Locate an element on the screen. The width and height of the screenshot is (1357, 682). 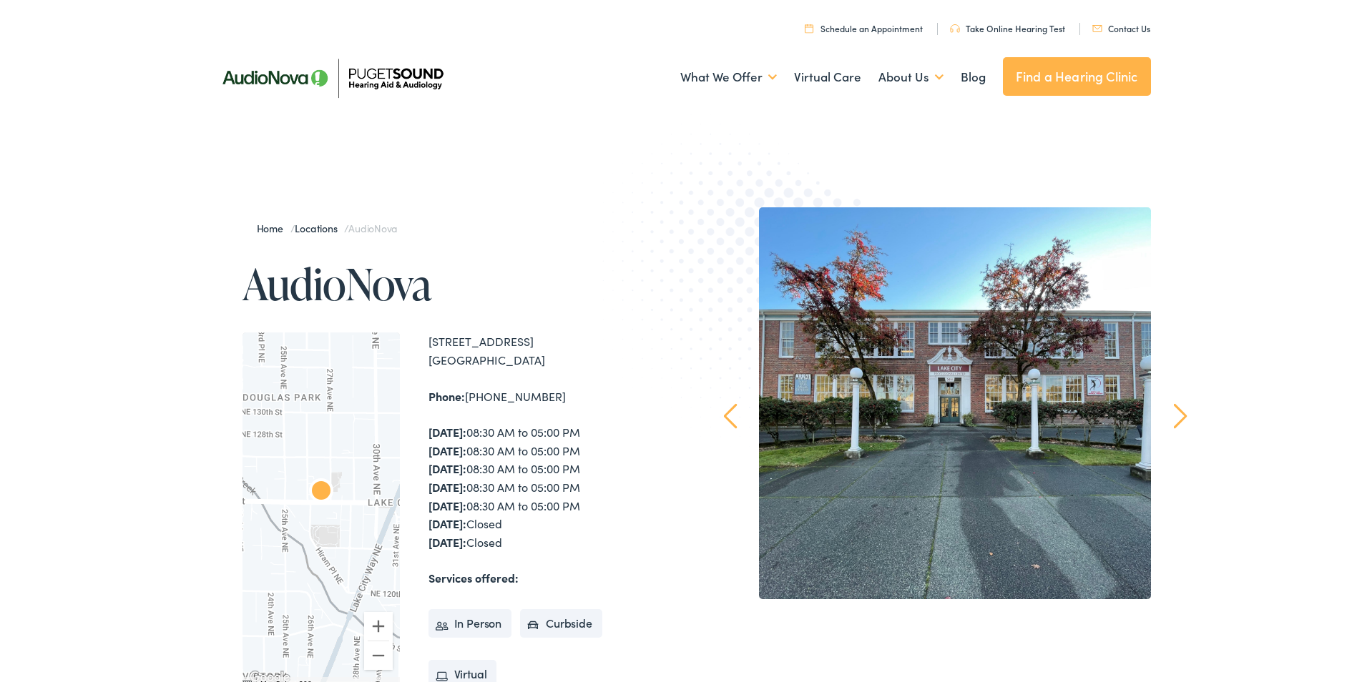
a: Home is located at coordinates (273, 228).